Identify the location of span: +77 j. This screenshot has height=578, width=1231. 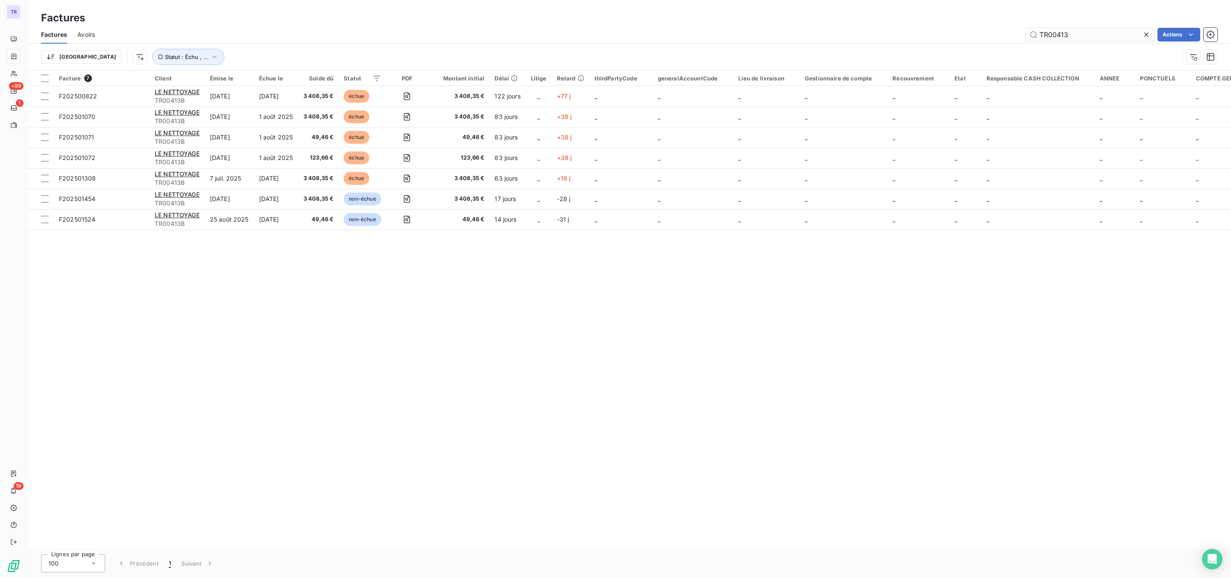
(564, 96).